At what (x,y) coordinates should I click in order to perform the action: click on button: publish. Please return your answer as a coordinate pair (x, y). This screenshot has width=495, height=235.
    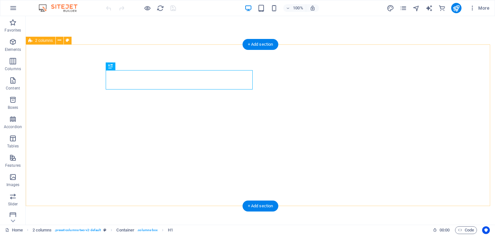
    Looking at the image, I should click on (457, 8).